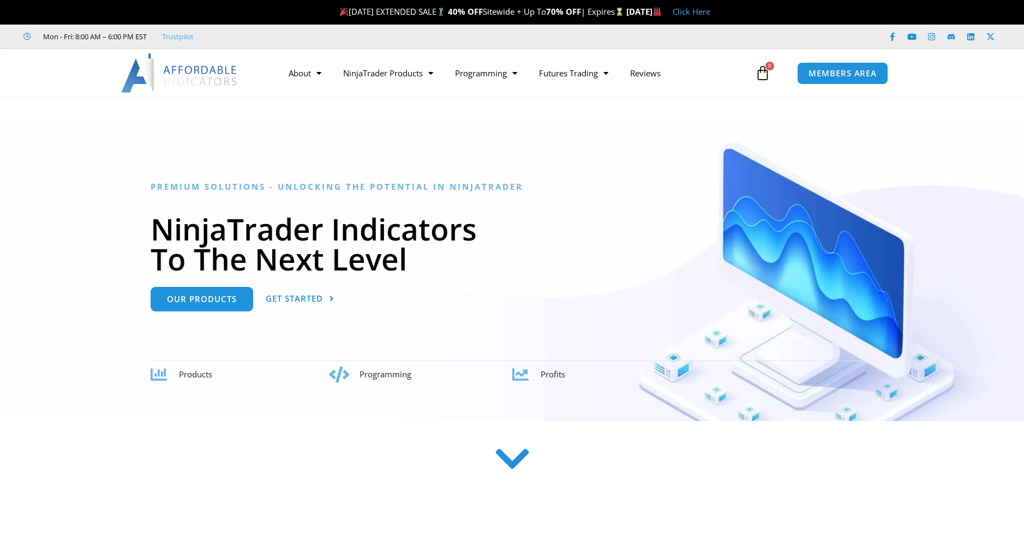 This screenshot has height=547, width=1024. I want to click on span: 0, so click(770, 66).